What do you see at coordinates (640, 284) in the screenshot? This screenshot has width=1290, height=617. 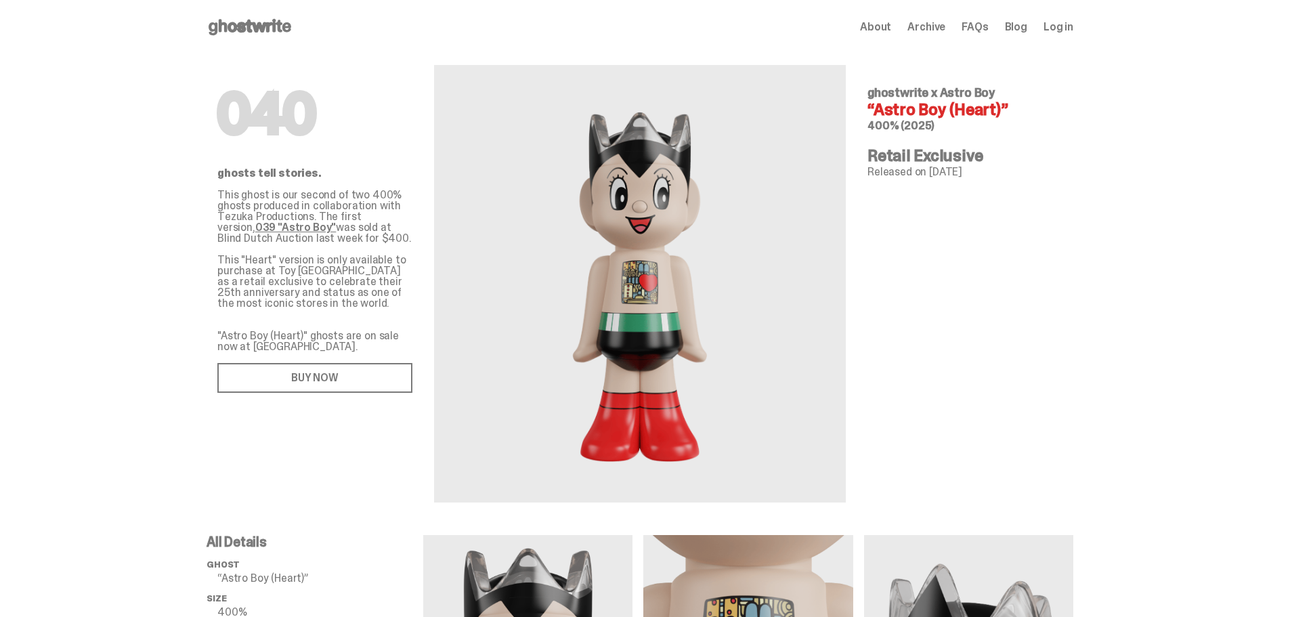 I see `img: Astro Boy&ldquo;Astro Boy (Heart)&rdquo;` at bounding box center [640, 284].